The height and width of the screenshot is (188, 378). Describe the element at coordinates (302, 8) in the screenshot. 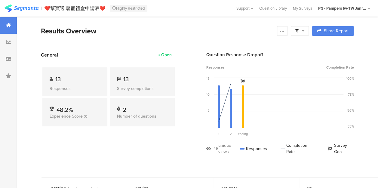

I see `a: My Surveys` at that location.